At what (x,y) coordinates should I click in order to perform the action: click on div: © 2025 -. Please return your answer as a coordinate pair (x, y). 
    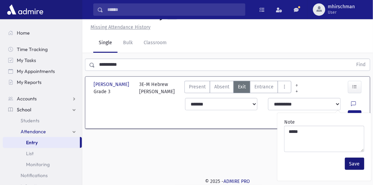
    Looking at the image, I should click on (228, 181).